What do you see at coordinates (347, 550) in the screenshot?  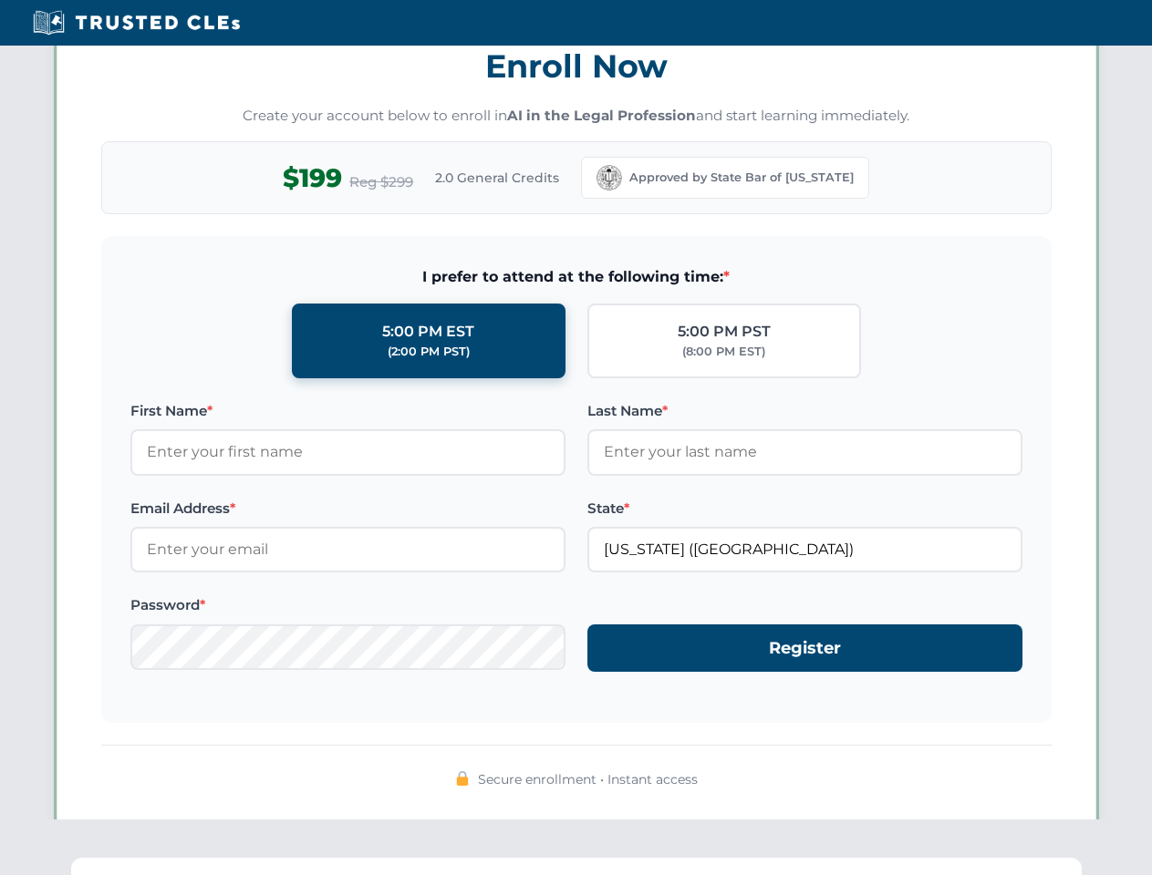 I see `input: Enter your email` at bounding box center [347, 550].